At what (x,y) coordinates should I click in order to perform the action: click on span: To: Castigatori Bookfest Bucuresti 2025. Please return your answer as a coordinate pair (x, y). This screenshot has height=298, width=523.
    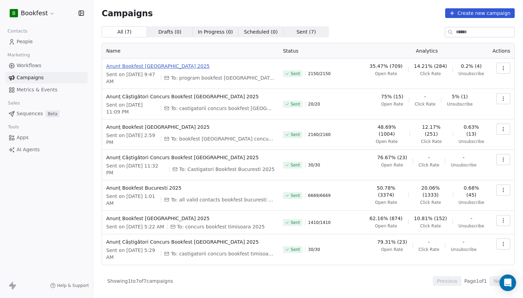
    Looking at the image, I should click on (227, 169).